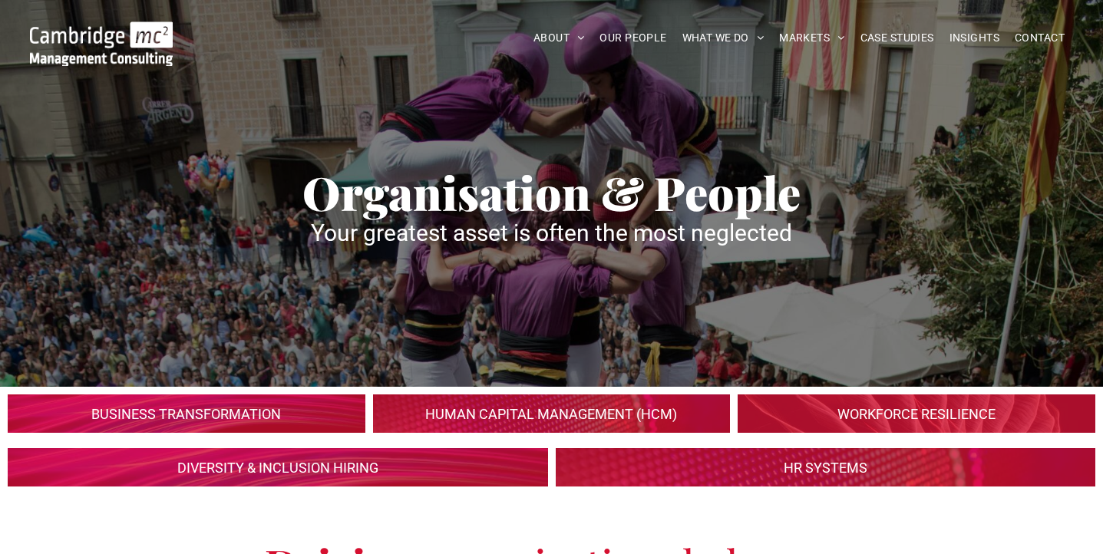  Describe the element at coordinates (559, 38) in the screenshot. I see `a: ABOUT` at that location.